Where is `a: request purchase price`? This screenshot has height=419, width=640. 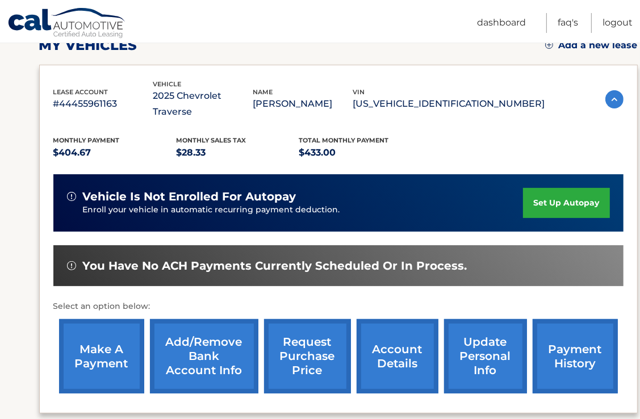 a: request purchase price is located at coordinates (307, 356).